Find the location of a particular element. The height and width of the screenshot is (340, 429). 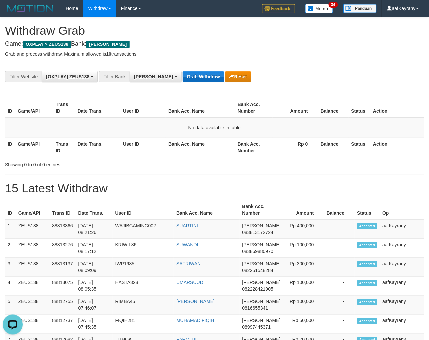

a: MUHAMAD FIQIH is located at coordinates (195, 321).